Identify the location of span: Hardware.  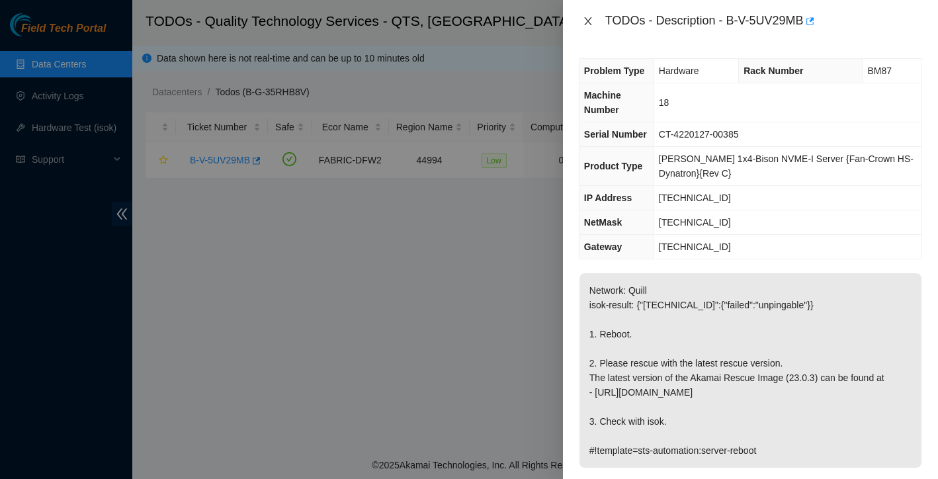
(678, 71).